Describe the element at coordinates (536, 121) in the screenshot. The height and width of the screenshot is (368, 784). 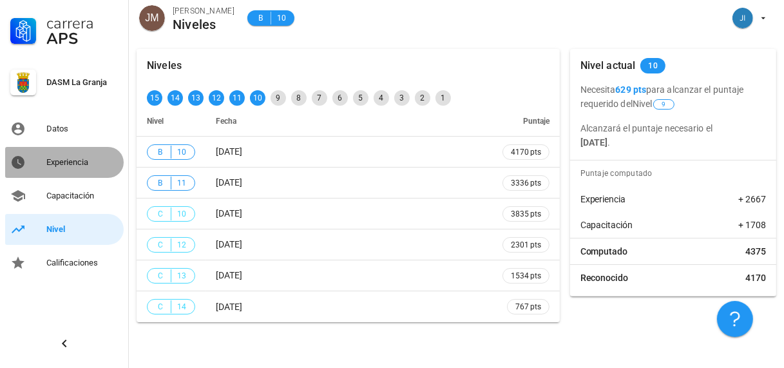
I see `span: Puntaje` at that location.